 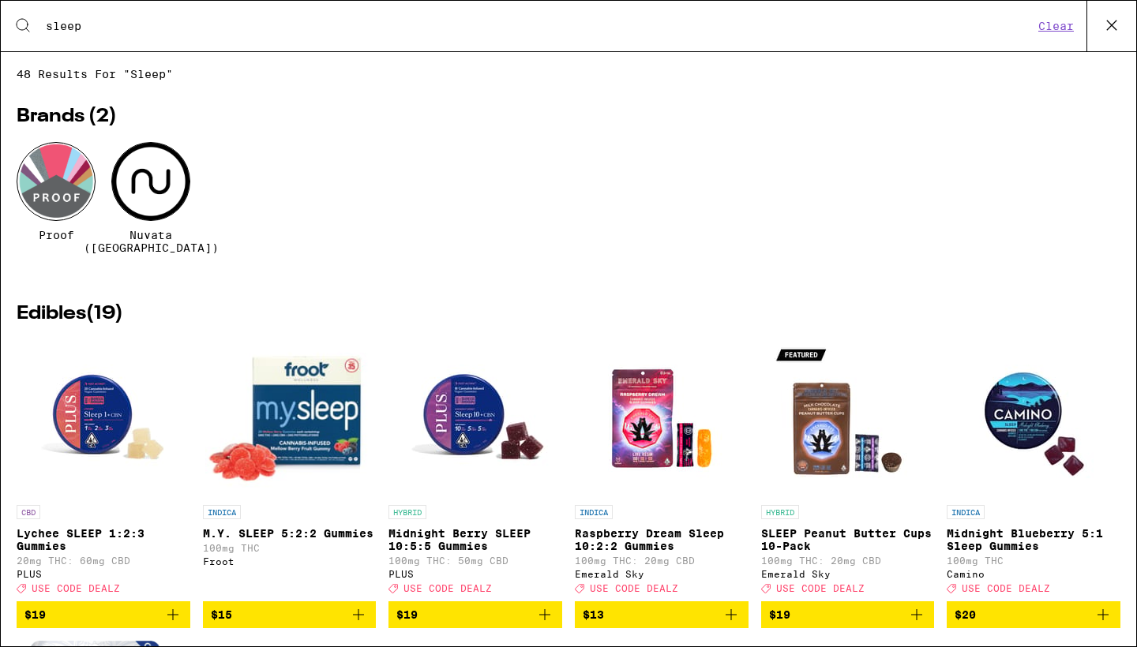 I want to click on p: Midnight Berry SLEEP 10:5:5 Gummies, so click(x=475, y=540).